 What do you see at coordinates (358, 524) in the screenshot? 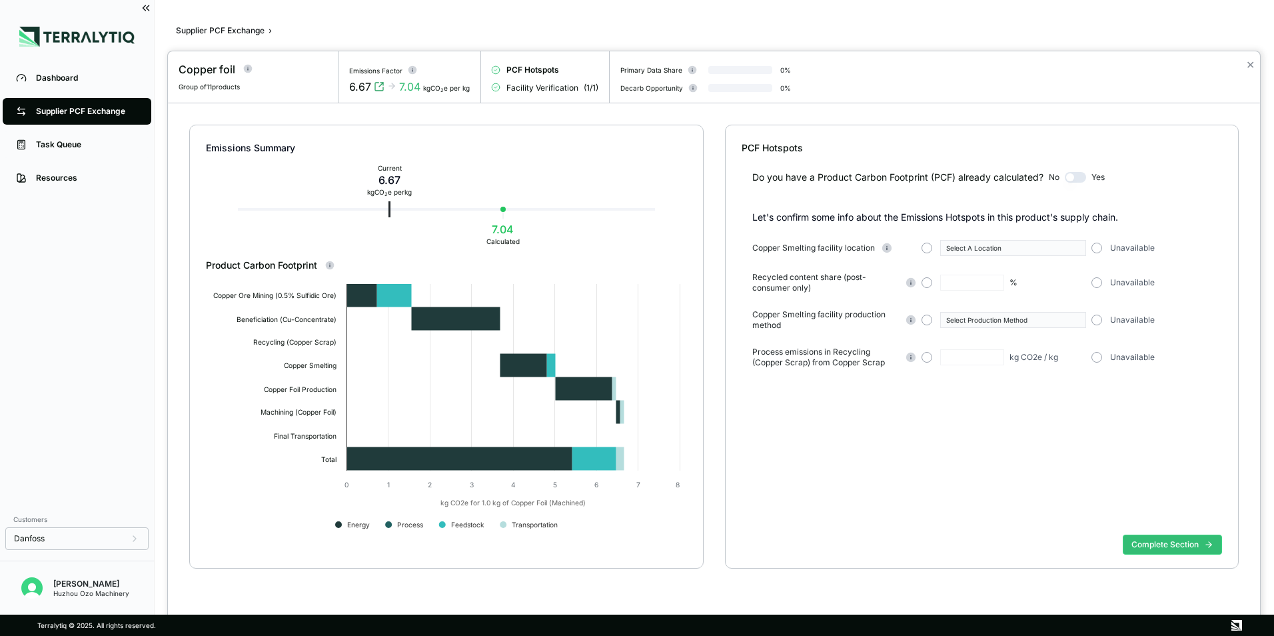
I see `text: Energy` at bounding box center [358, 524].